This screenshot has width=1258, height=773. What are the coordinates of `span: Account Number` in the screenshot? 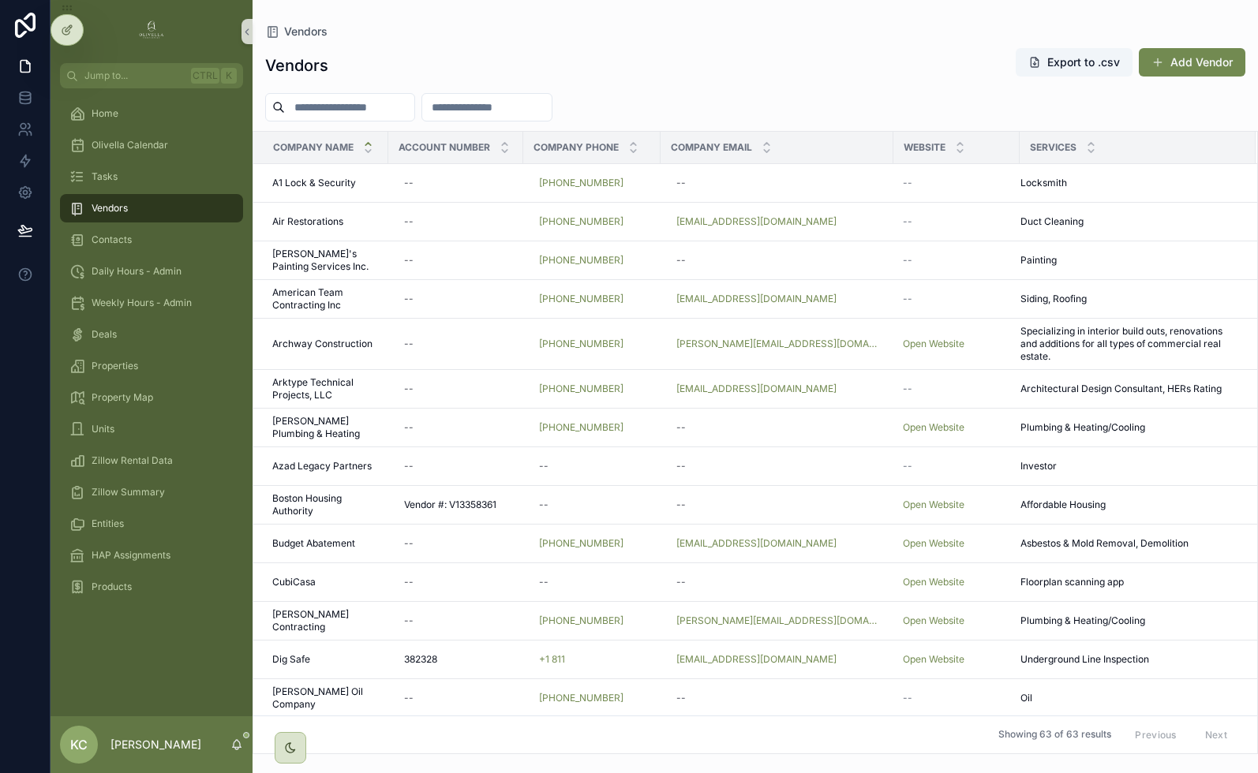 It's located at (444, 148).